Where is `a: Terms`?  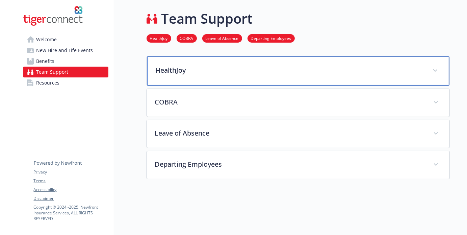 a: Terms is located at coordinates (71, 181).